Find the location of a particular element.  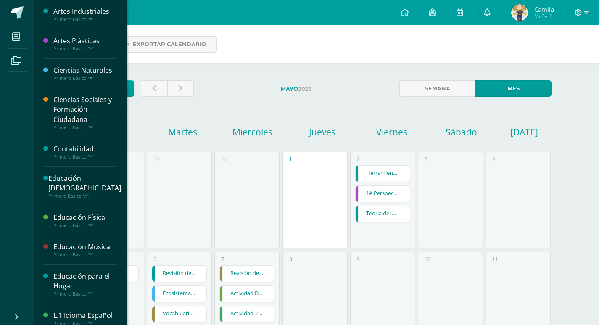

span: Mi Perfil is located at coordinates (544, 16).